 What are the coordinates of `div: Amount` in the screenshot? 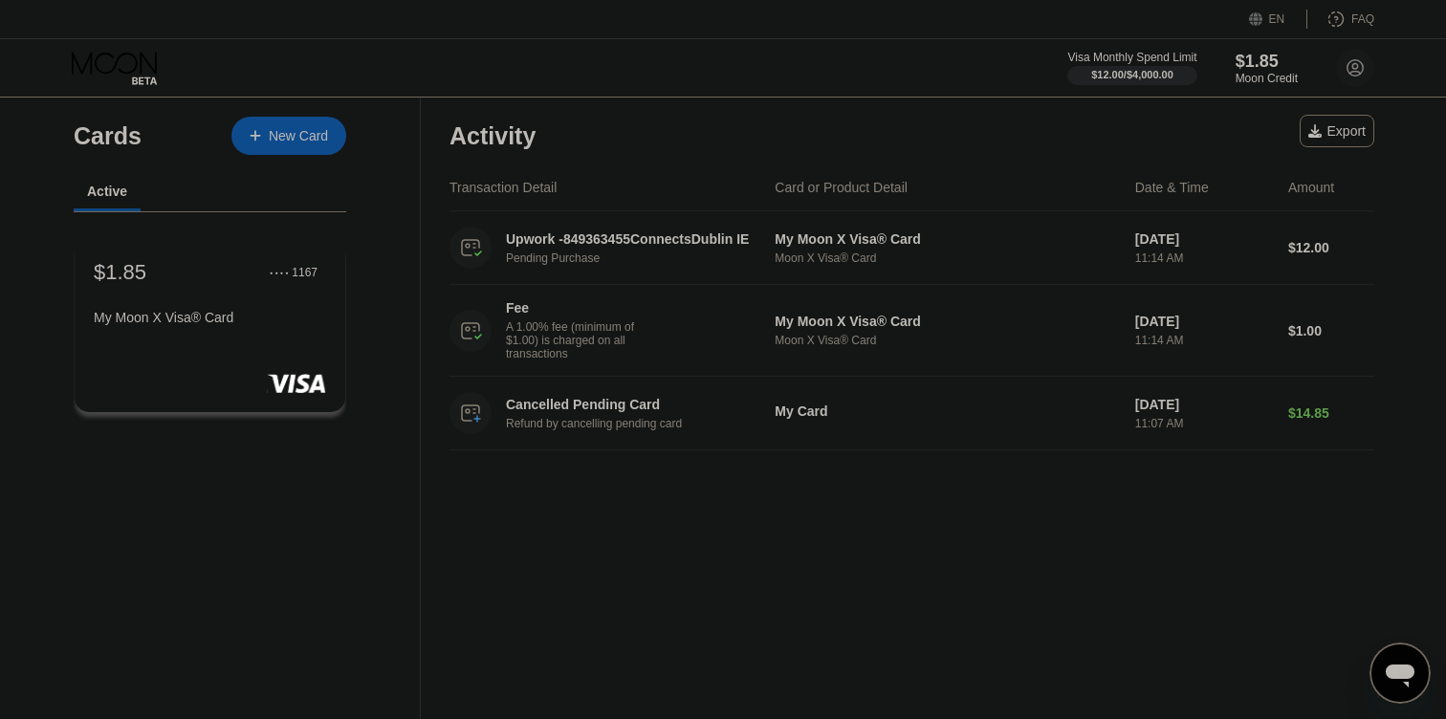 It's located at (1311, 187).